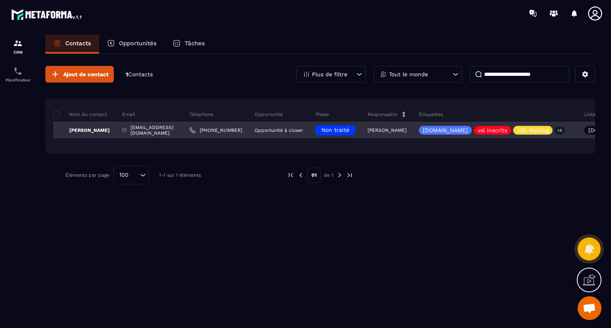 The height and width of the screenshot is (328, 611). I want to click on span: Ajout de contact, so click(86, 74).